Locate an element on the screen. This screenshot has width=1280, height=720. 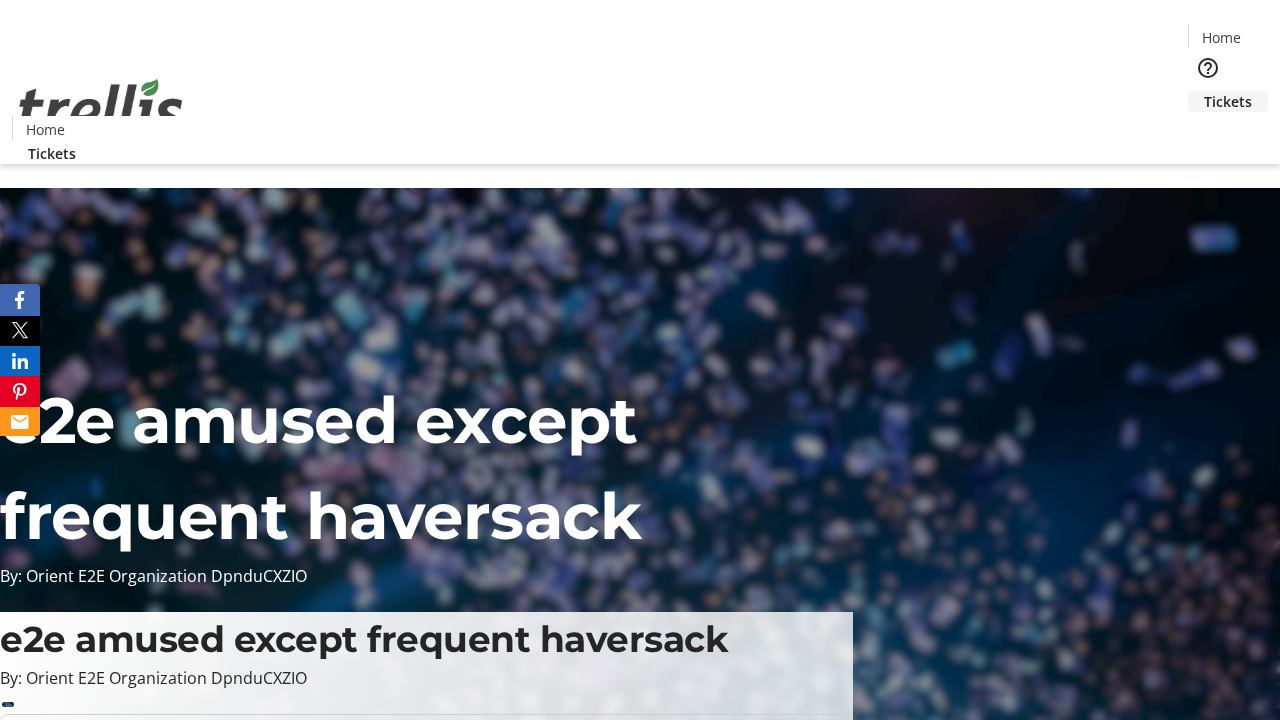
button: Cart is located at coordinates (1208, 132).